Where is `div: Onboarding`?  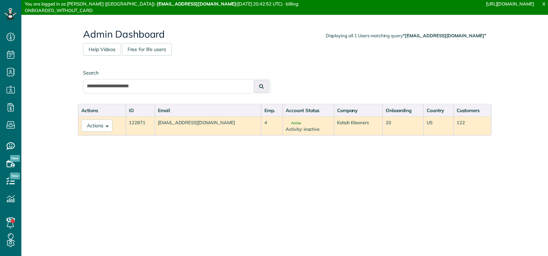 div: Onboarding is located at coordinates (403, 110).